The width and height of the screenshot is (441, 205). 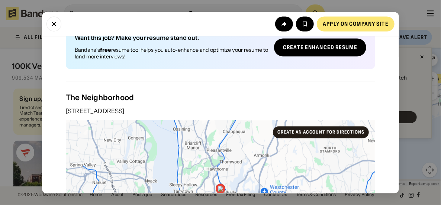 What do you see at coordinates (171, 54) in the screenshot?
I see `div: Bandana's resume tool helps you auto-enhance and optimize your resume to land more interviews!` at bounding box center [171, 54].